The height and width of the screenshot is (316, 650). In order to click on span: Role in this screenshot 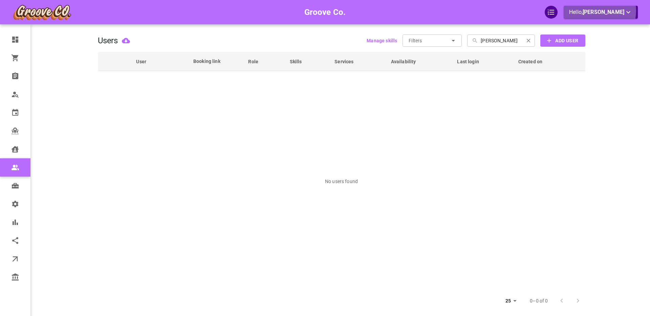, I will do `click(258, 62)`.